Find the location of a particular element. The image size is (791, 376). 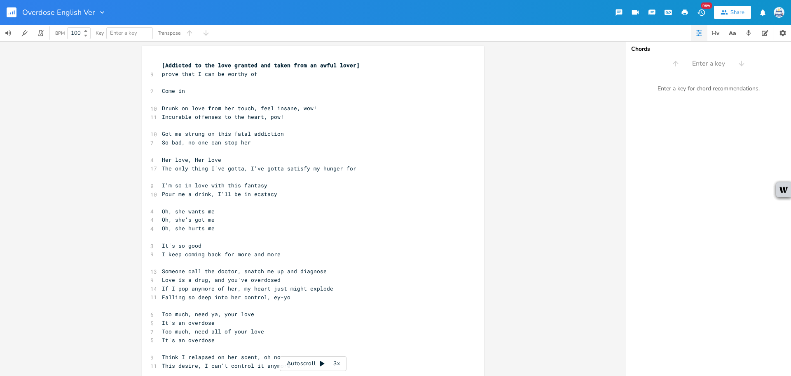

div: Transpose is located at coordinates (169, 33).